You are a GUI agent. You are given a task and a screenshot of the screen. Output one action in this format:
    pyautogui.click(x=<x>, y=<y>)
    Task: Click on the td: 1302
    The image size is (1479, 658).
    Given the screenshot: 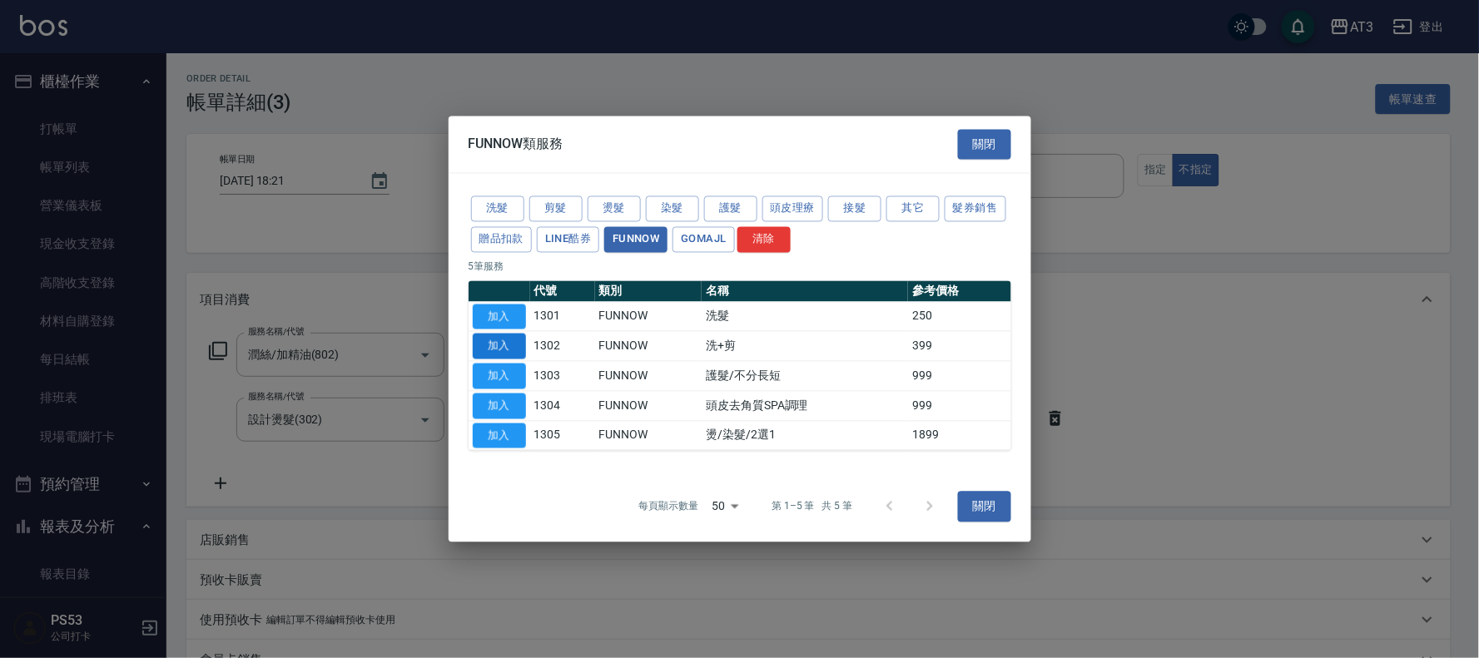 What is the action you would take?
    pyautogui.click(x=563, y=346)
    